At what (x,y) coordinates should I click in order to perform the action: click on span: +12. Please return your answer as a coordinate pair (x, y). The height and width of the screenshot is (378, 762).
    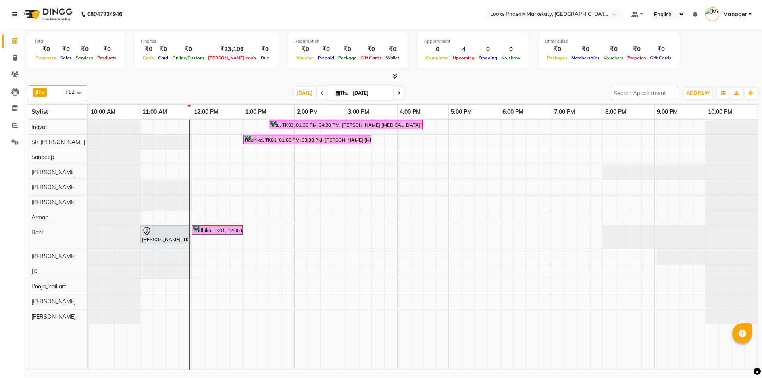
    Looking at the image, I should click on (73, 92).